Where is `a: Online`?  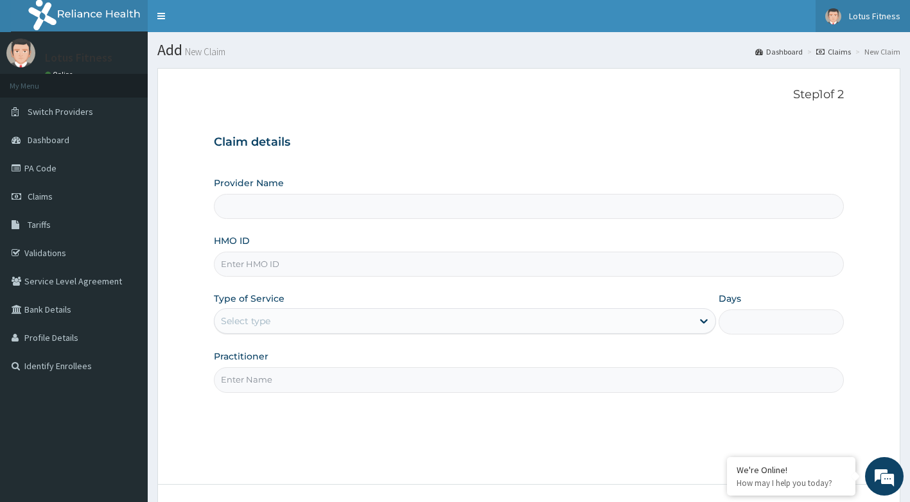 a: Online is located at coordinates (60, 74).